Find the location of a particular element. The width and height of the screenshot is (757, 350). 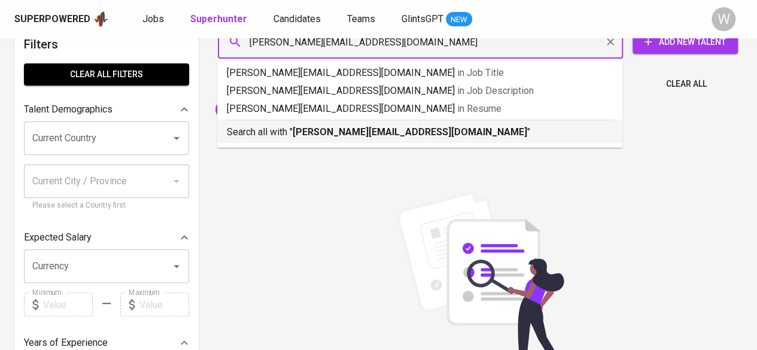

span: in Resume is located at coordinates (479, 108).